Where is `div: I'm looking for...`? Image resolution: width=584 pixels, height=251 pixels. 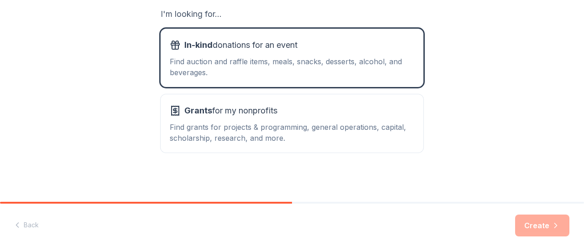
div: I'm looking for... is located at coordinates (292, 14).